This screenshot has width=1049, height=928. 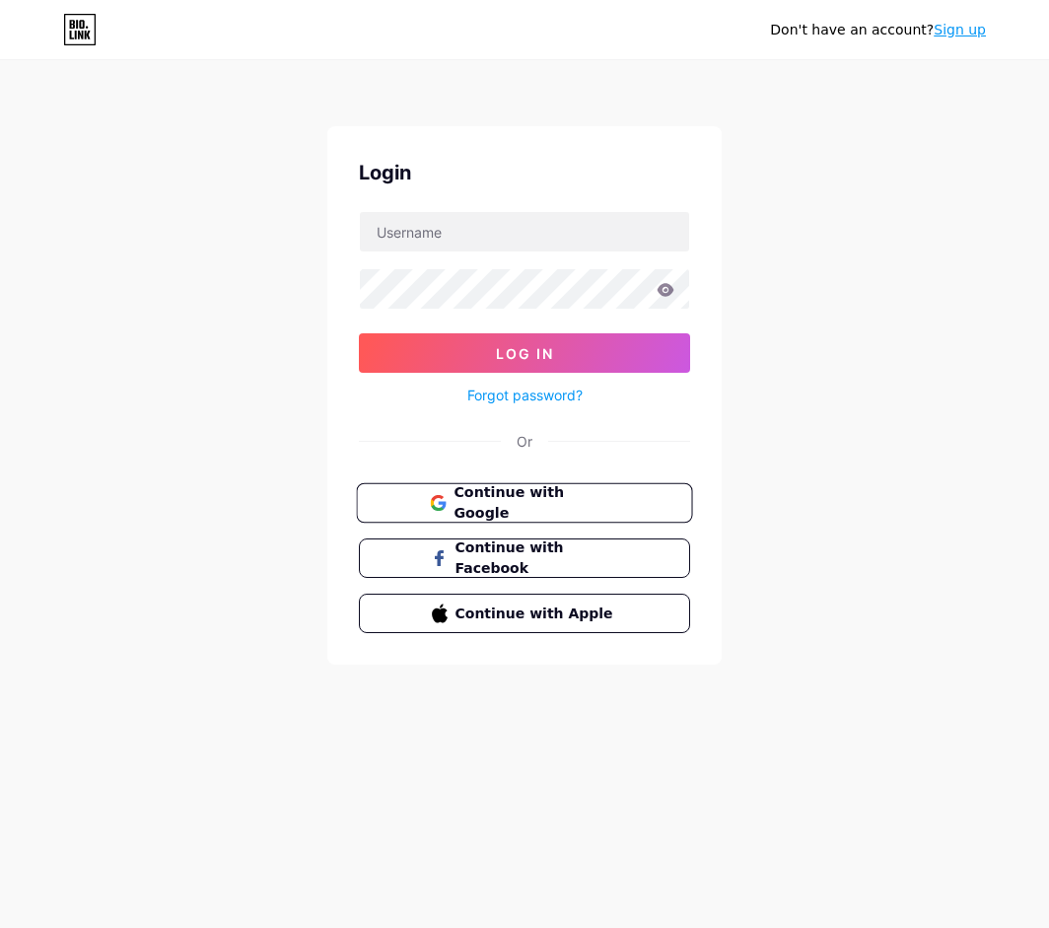 What do you see at coordinates (537, 558) in the screenshot?
I see `span: Continue with Facebook` at bounding box center [537, 558].